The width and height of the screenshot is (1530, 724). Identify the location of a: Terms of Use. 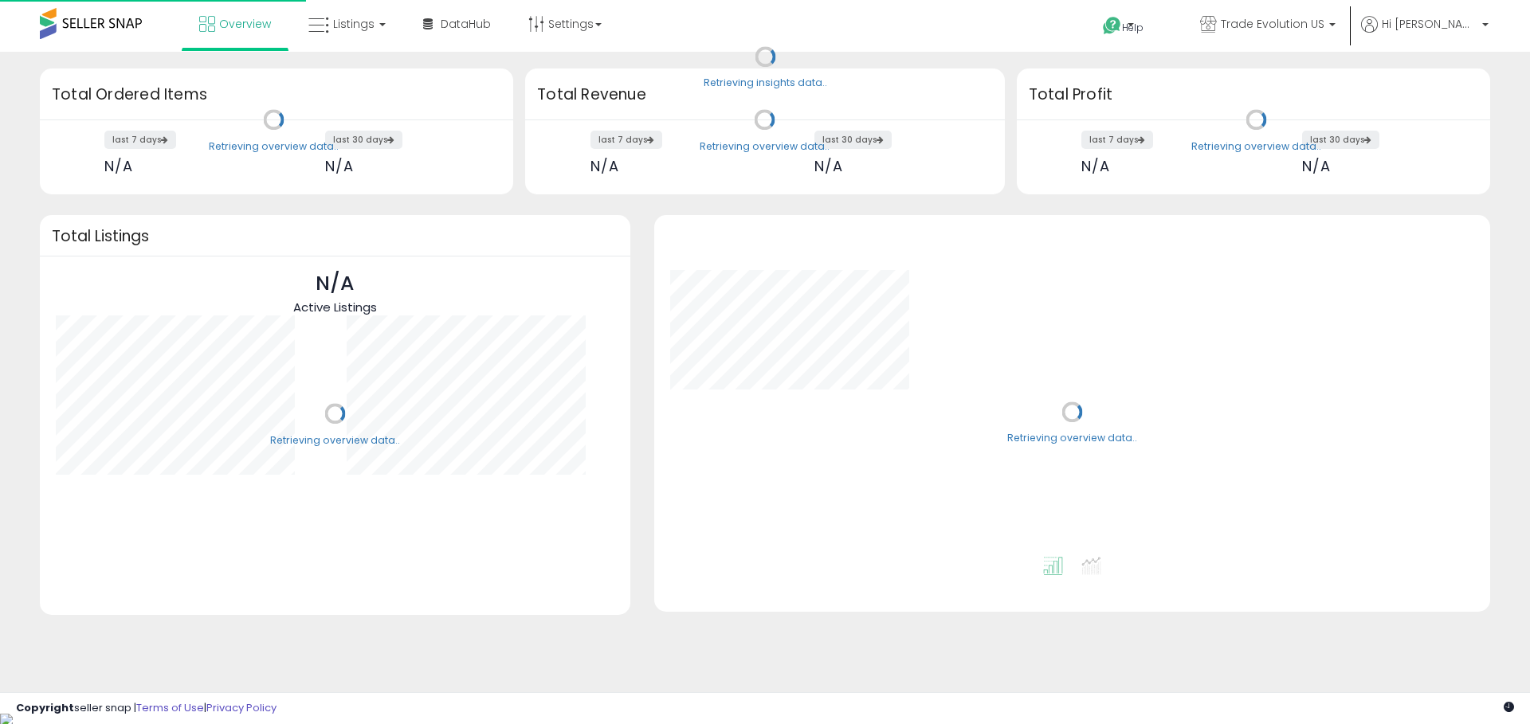
(170, 708).